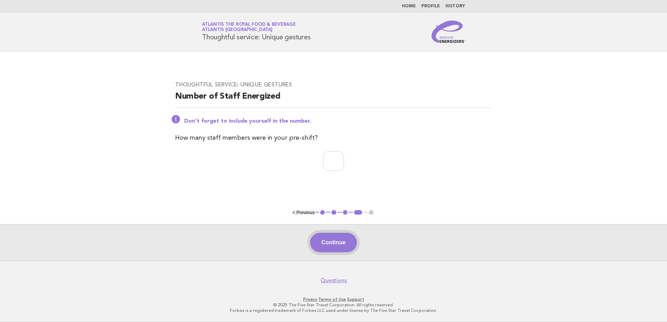 The image size is (667, 322). What do you see at coordinates (323, 213) in the screenshot?
I see `button: 1` at bounding box center [323, 213].